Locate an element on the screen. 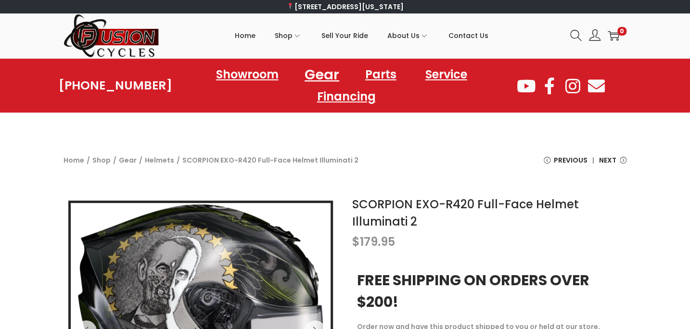 The image size is (690, 329). nav: Menu is located at coordinates (344, 86).